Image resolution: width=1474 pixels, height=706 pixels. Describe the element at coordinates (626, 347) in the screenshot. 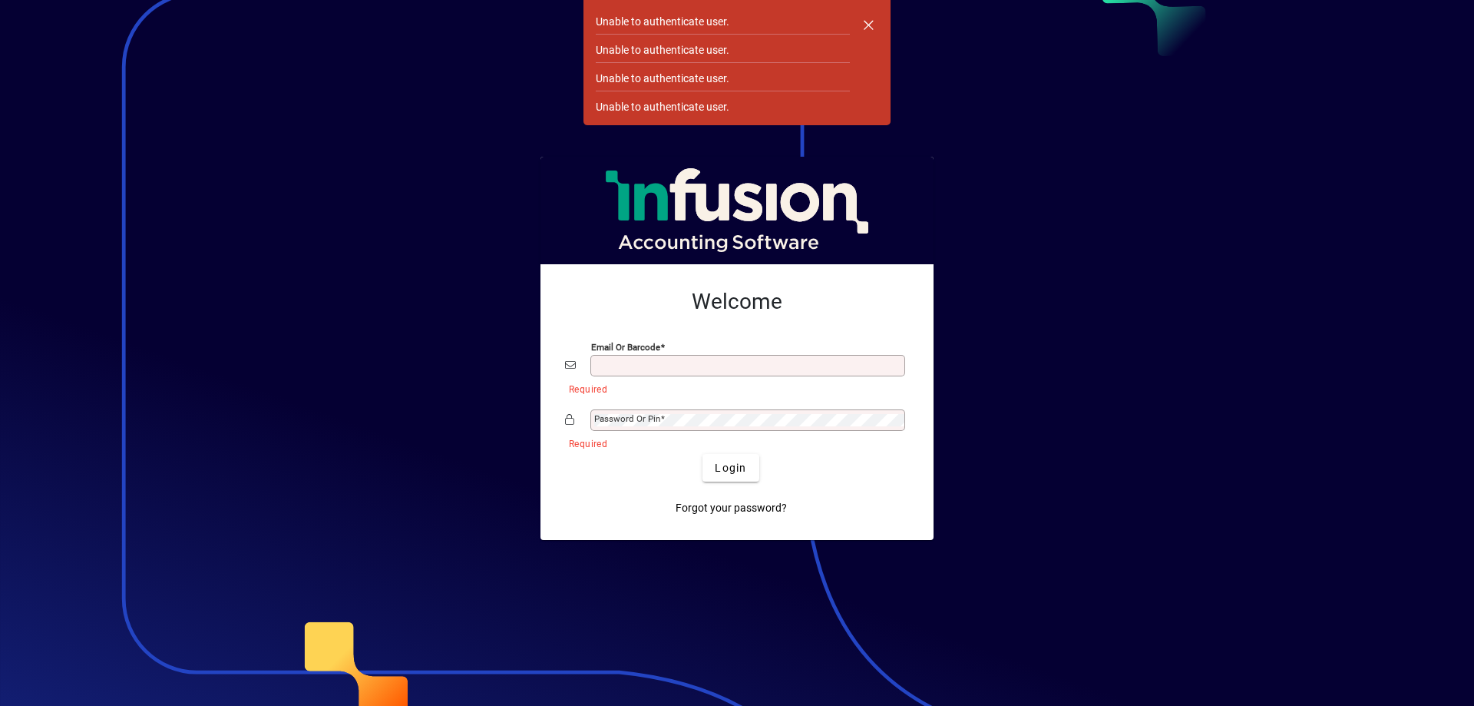

I see `mat-label: Email or Barcode` at that location.